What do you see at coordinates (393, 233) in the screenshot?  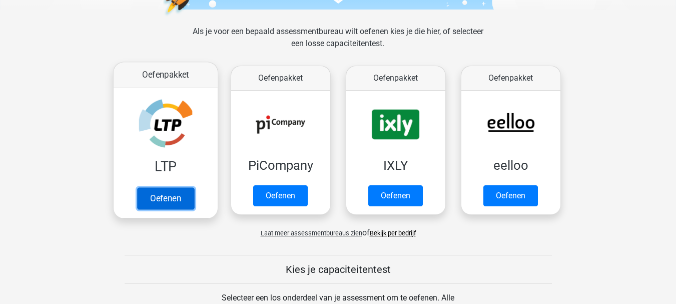 I see `a: Bekijk per bedrijf` at bounding box center [393, 233].